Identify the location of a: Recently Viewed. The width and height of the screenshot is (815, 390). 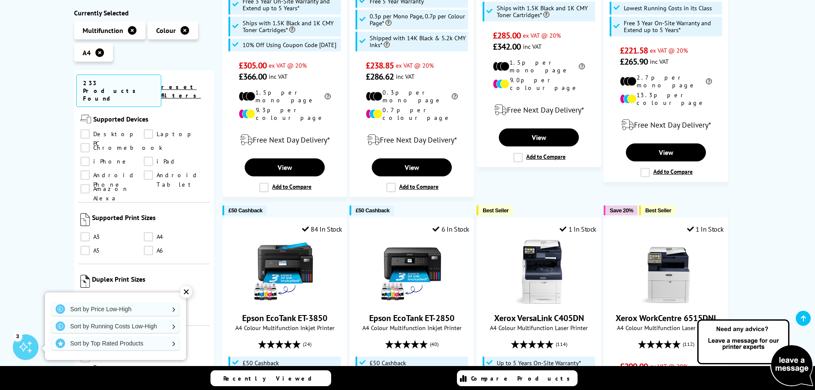
(271, 378).